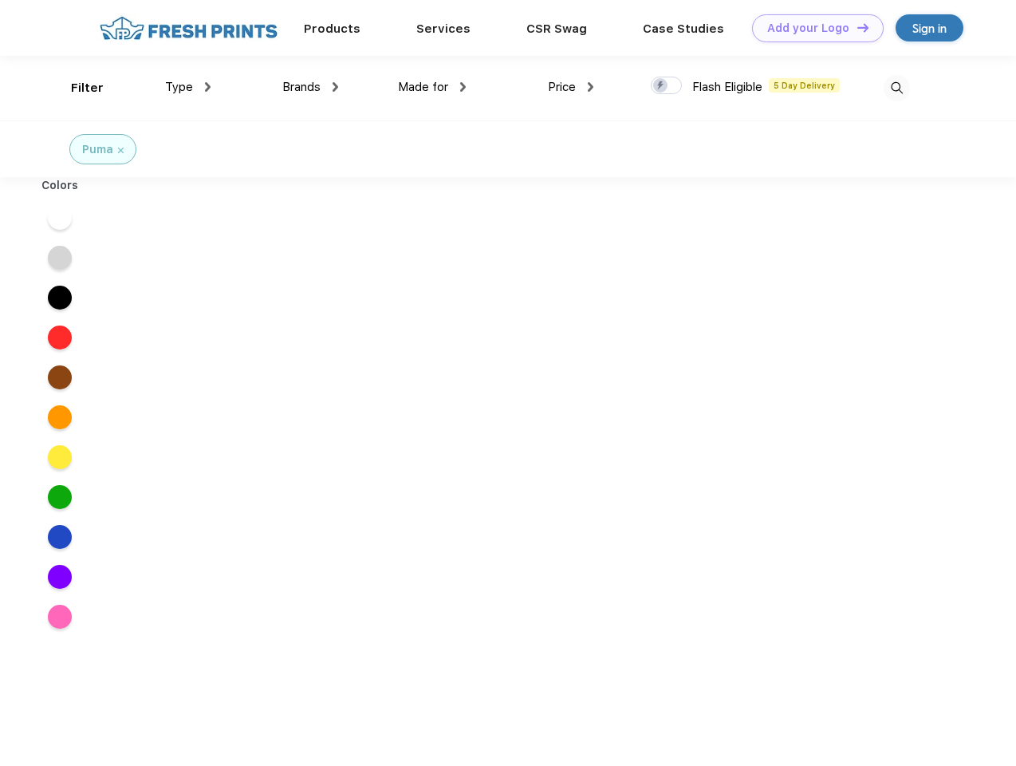  I want to click on span: Price, so click(561, 87).